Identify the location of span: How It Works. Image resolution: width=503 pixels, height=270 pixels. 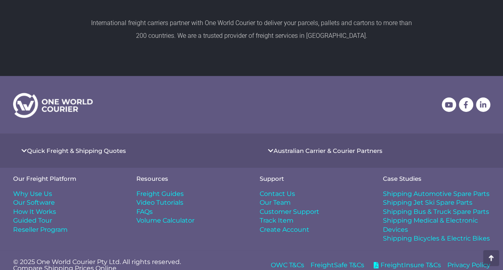
(35, 212).